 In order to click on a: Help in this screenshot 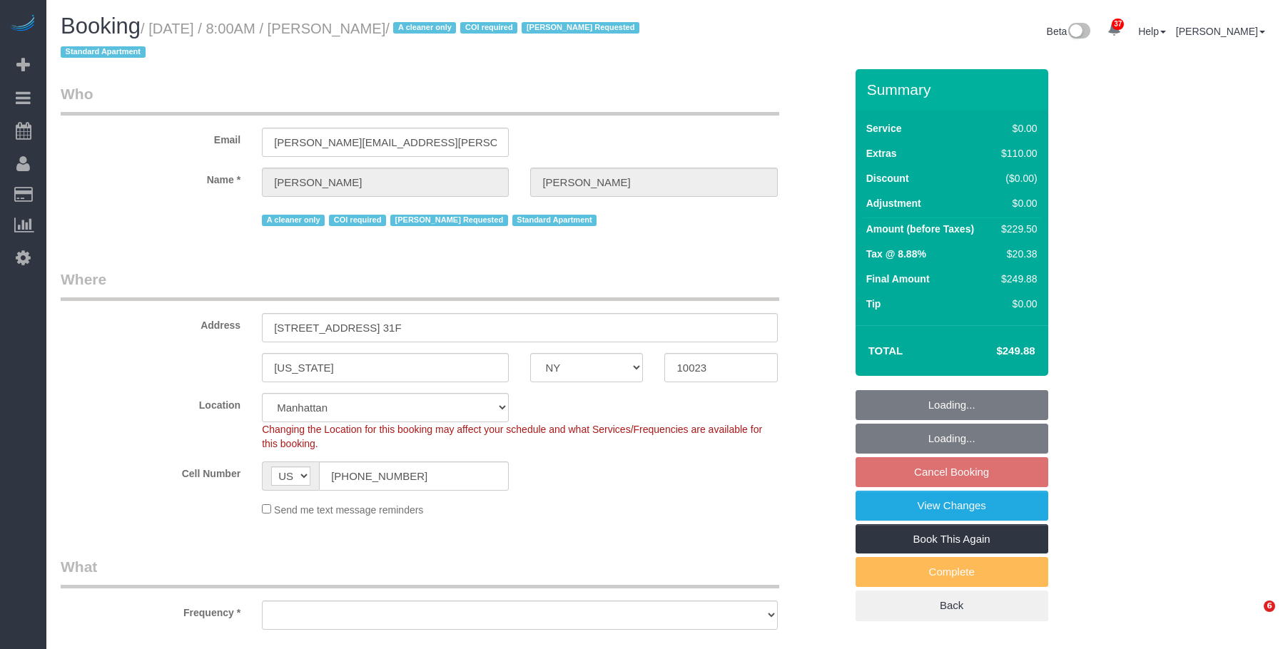, I will do `click(1152, 31)`.